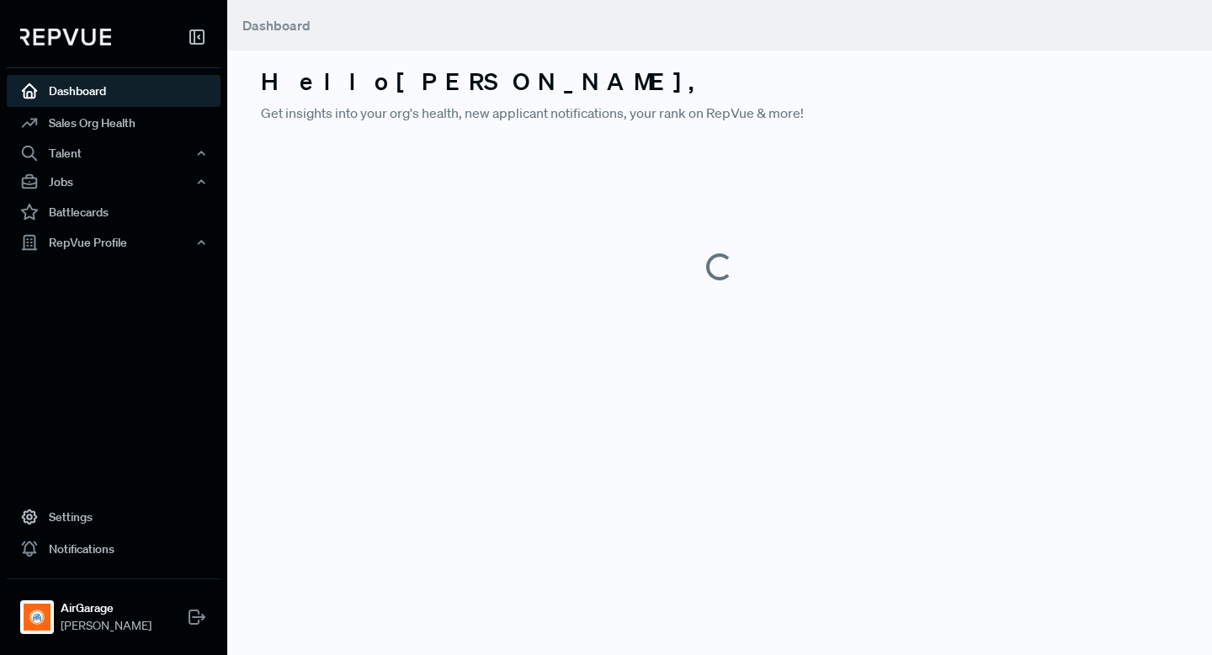  What do you see at coordinates (114, 123) in the screenshot?
I see `a: Sales Org Health` at bounding box center [114, 123].